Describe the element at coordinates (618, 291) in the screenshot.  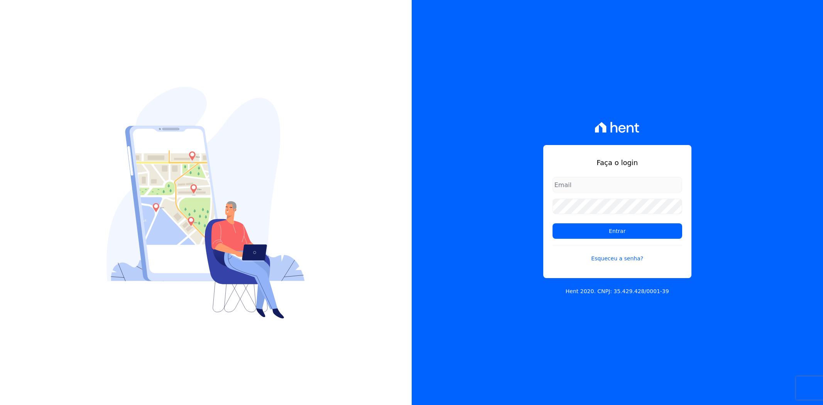
I see `p: Hent 2020. CNPJ: 35.429.428/0001-39` at that location.